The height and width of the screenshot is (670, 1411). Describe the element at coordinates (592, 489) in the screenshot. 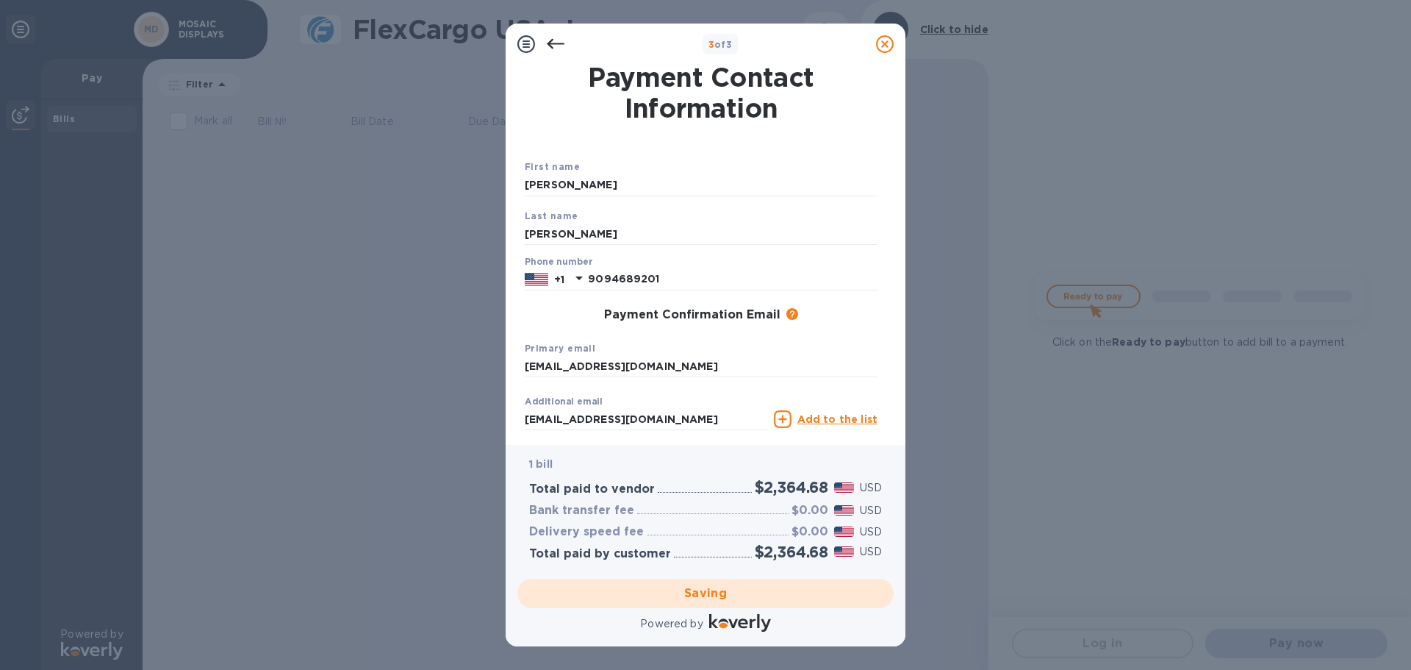

I see `h3: Total paid to vendor` at that location.